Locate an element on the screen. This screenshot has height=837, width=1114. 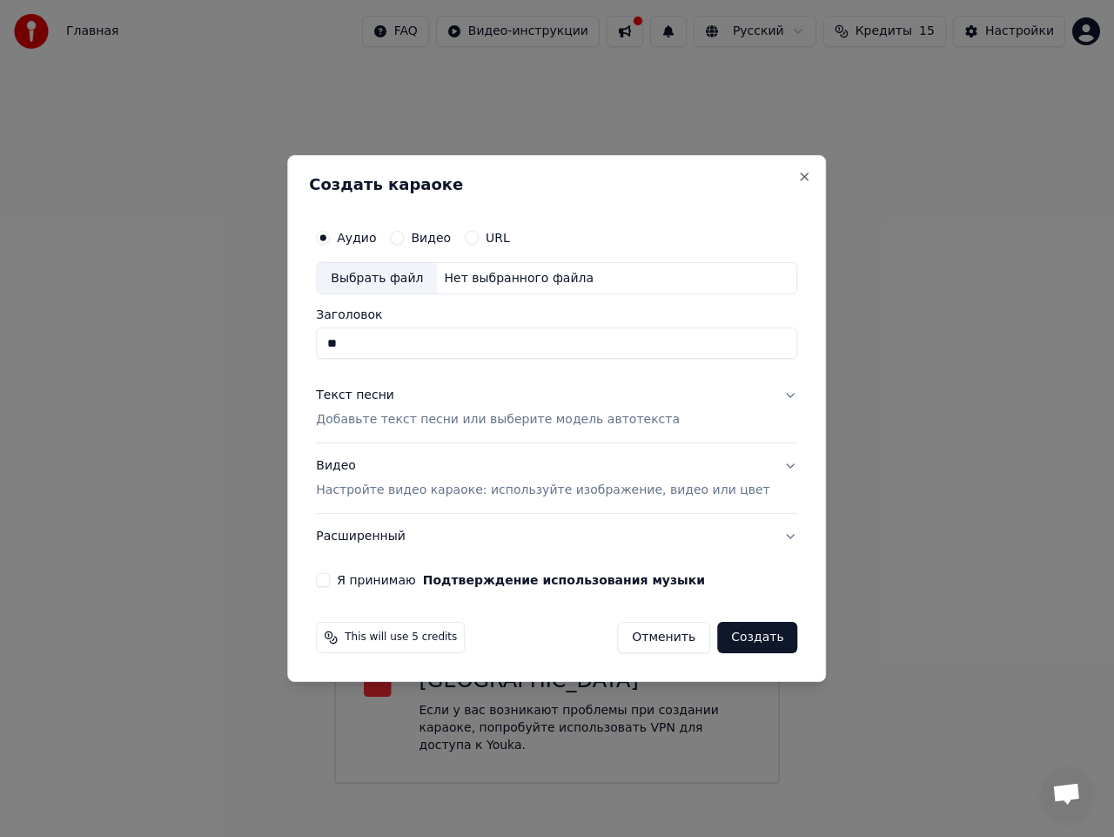
p: Добавьте текст песни или выберите модель автотекста is located at coordinates (498, 420).